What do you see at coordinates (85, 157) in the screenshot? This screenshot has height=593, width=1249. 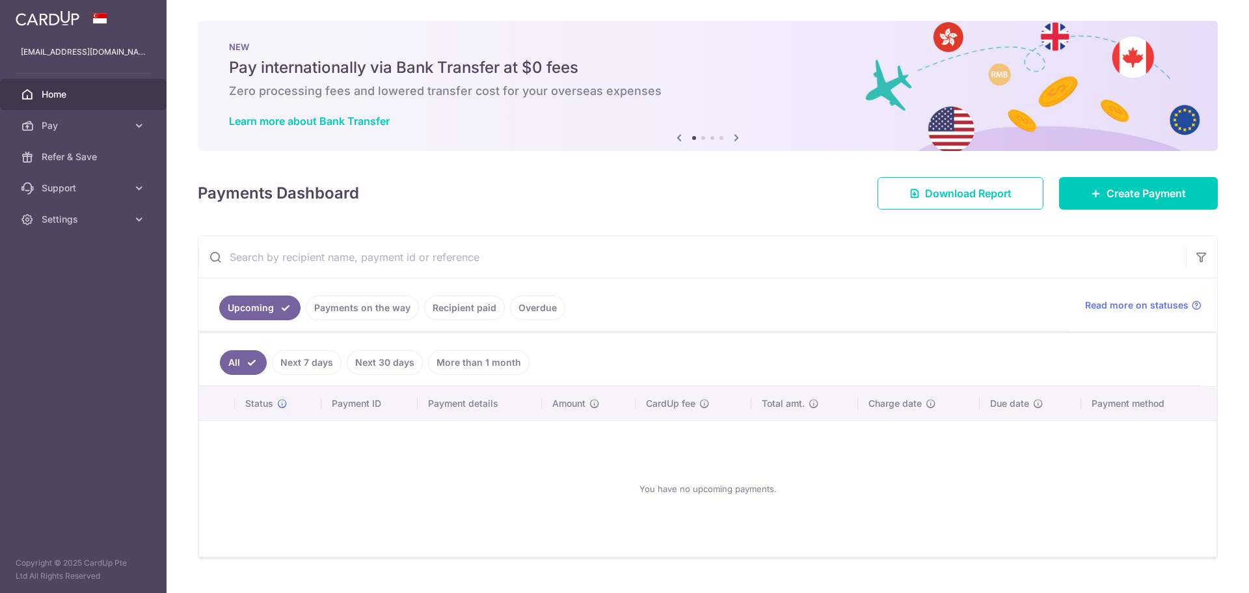 I see `span: Refer & Save` at bounding box center [85, 157].